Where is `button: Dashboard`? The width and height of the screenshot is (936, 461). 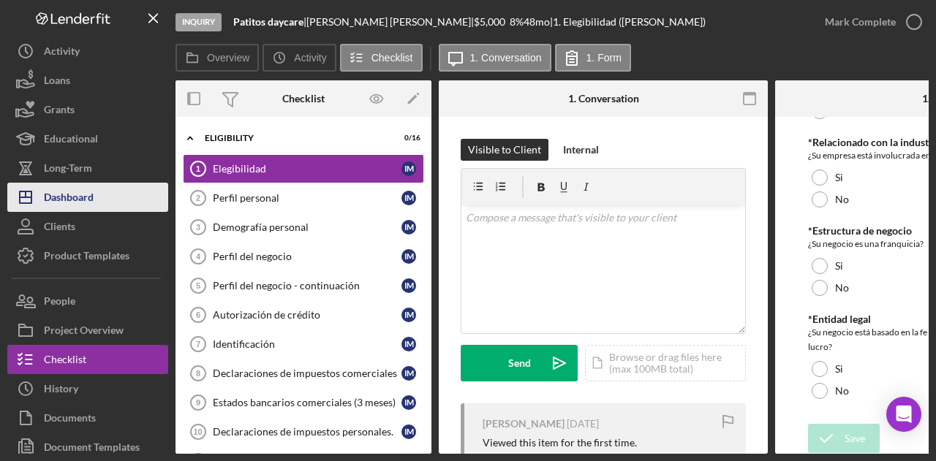
button: Dashboard is located at coordinates (88, 197).